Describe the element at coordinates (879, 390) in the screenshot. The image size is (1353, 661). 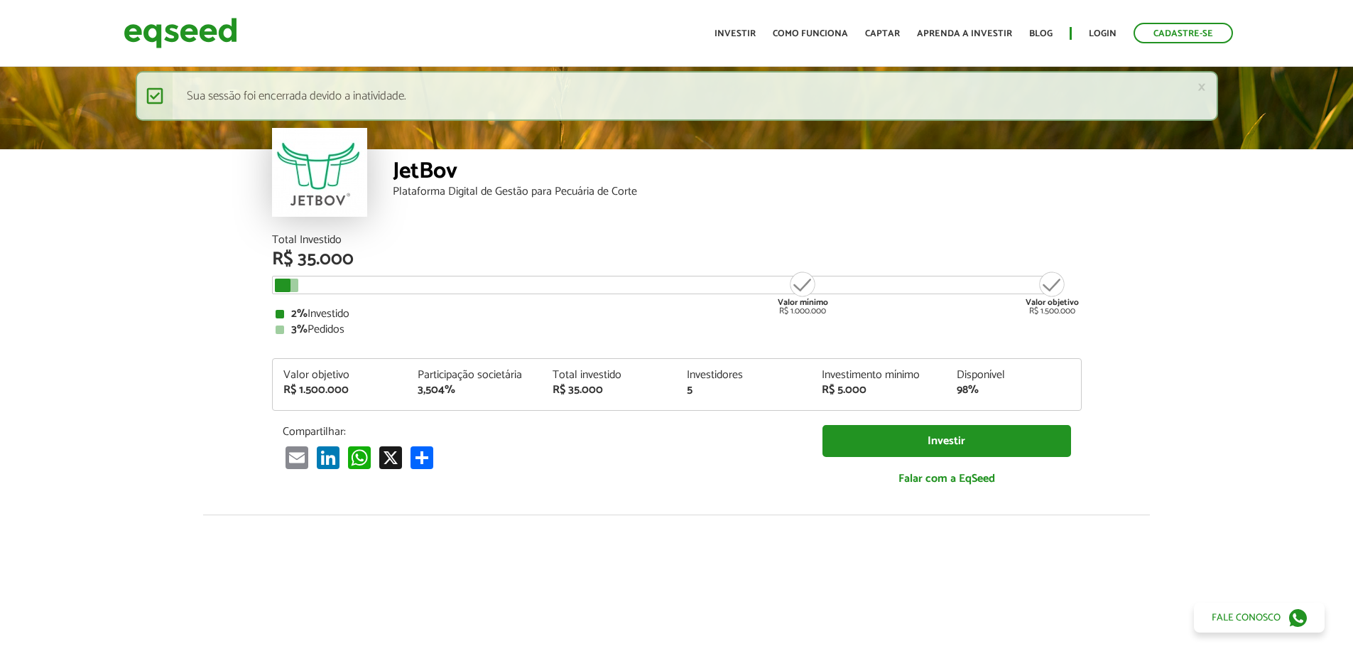
I see `div: R$ 5.000` at that location.